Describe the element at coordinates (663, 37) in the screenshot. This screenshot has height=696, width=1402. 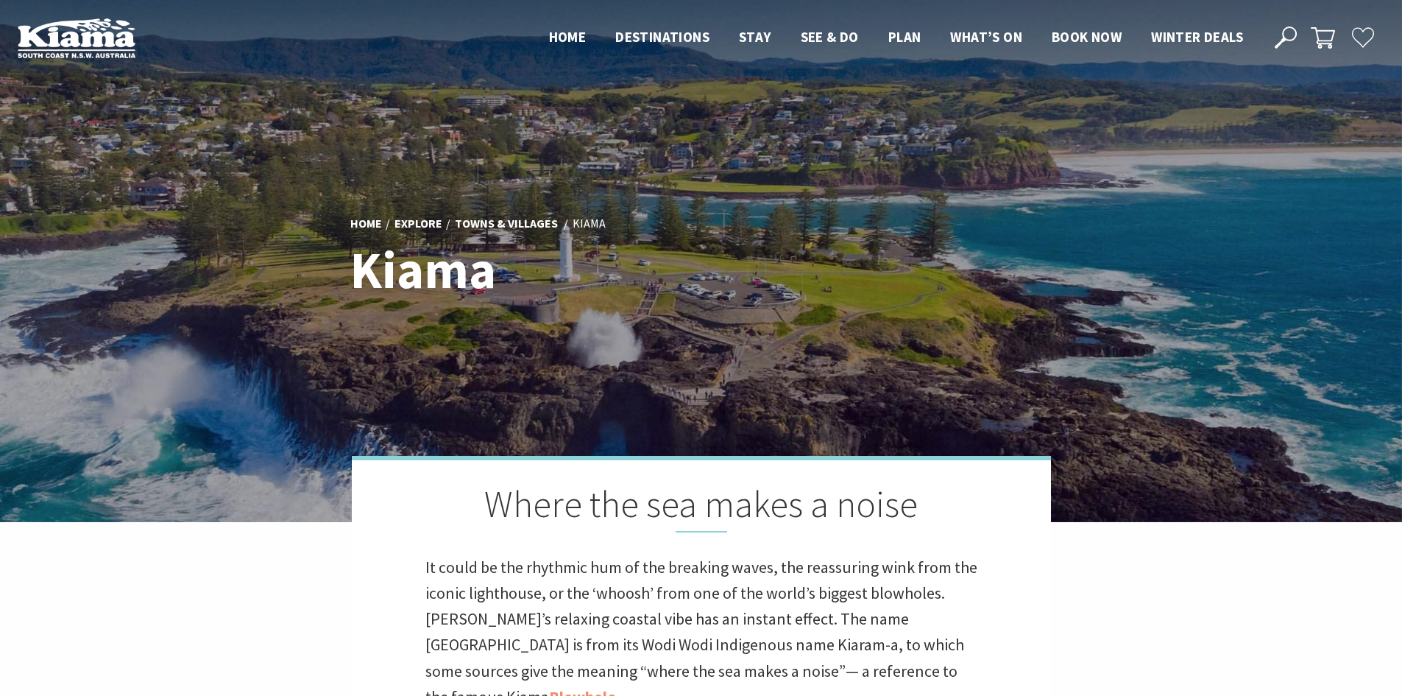
I see `span: Destinations` at that location.